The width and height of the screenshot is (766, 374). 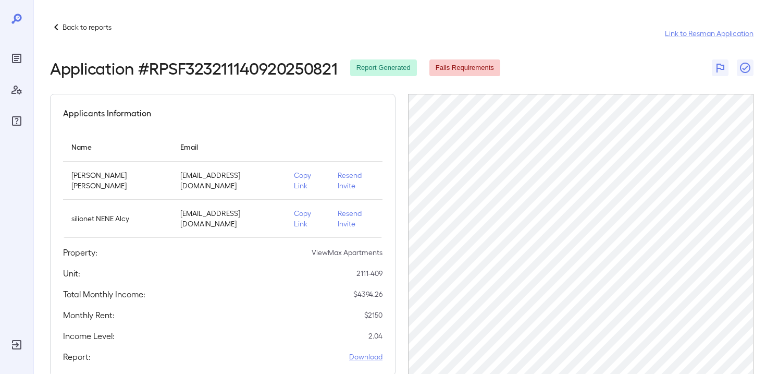 I want to click on h5: Property:, so click(x=80, y=252).